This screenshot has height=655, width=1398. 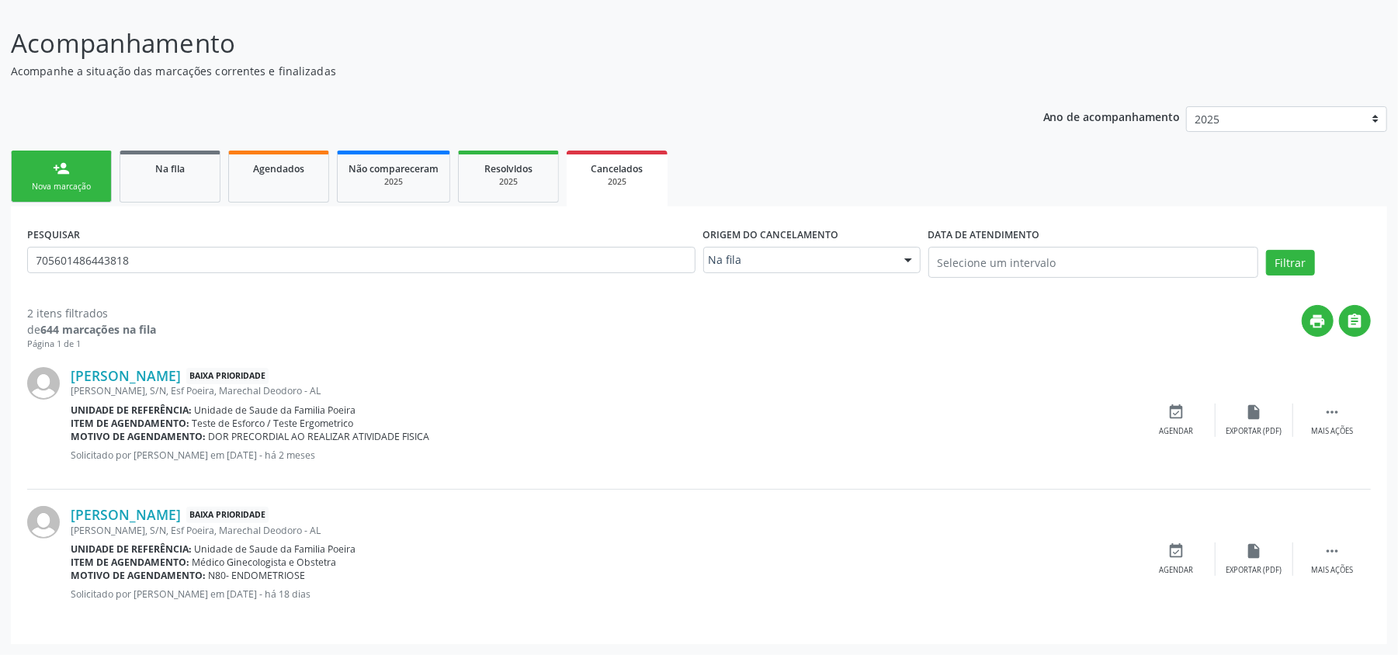 What do you see at coordinates (92, 313) in the screenshot?
I see `div: 2 itens filtrados` at bounding box center [92, 313].